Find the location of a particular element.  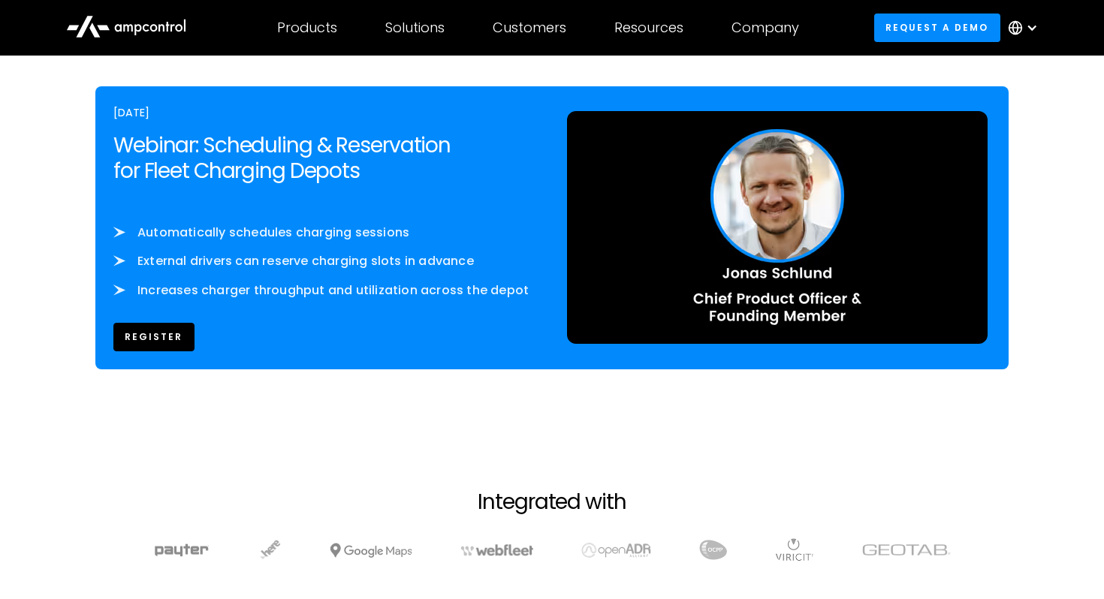

div: Customers is located at coordinates (529, 28).